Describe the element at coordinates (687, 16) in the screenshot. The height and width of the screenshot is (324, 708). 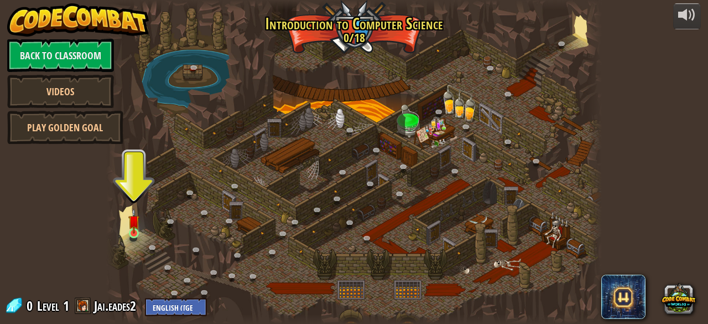
I see `button: Adjust volume` at that location.